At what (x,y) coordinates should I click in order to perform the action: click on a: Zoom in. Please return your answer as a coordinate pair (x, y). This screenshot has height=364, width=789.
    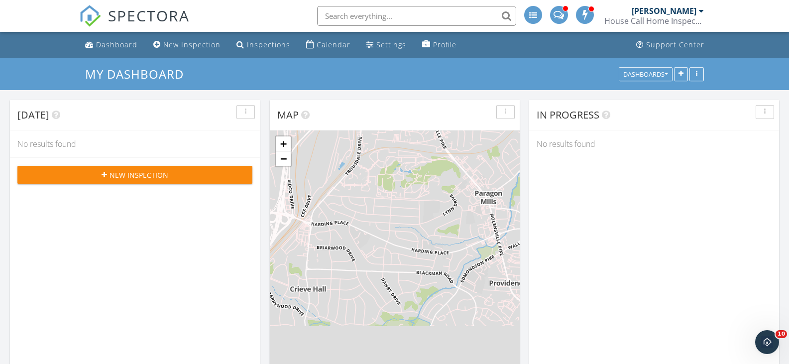
    Looking at the image, I should click on (283, 144).